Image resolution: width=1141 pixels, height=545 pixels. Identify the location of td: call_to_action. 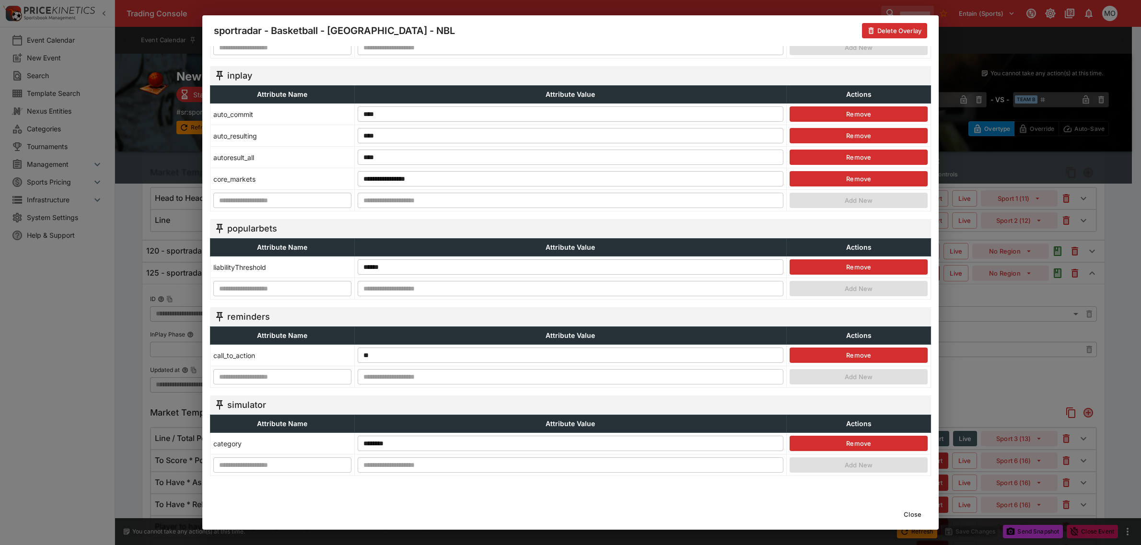
(282, 355).